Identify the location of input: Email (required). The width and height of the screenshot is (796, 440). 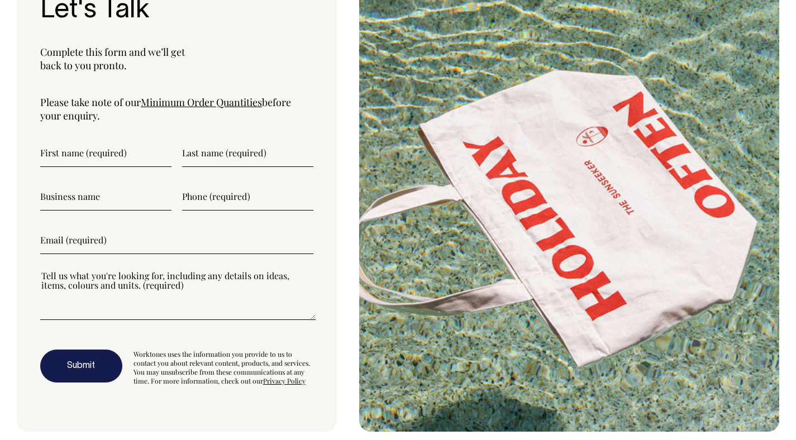
(176, 240).